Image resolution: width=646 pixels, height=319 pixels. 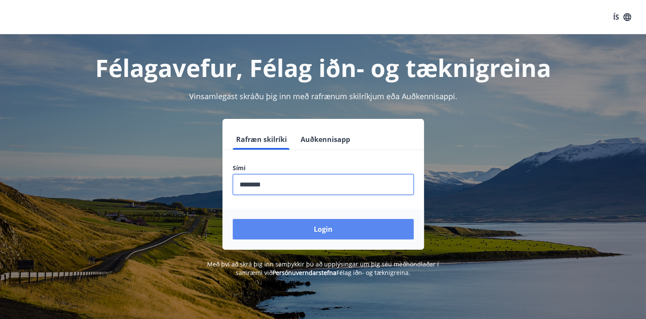 I want to click on button: ÍS, so click(x=622, y=17).